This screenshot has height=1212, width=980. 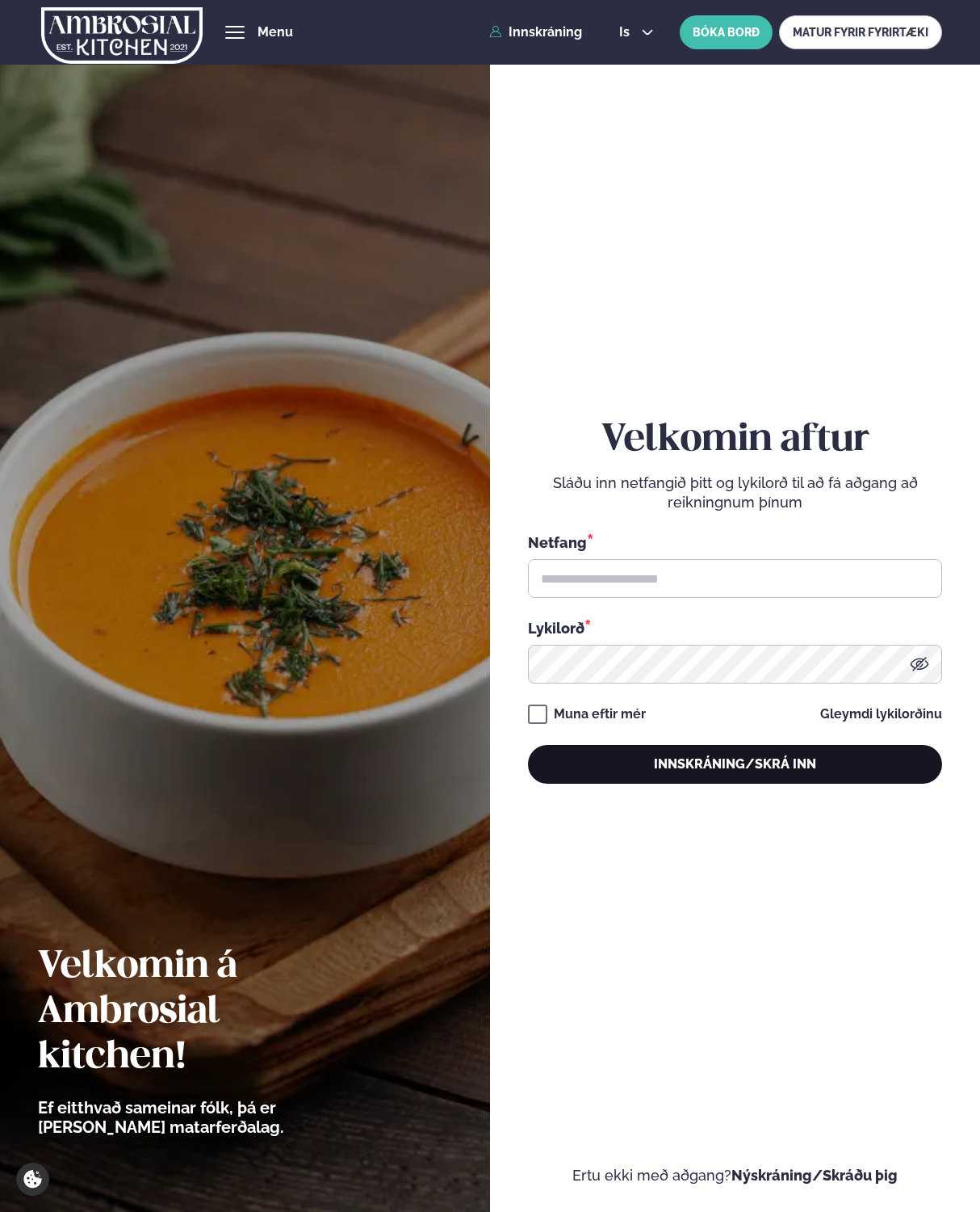 I want to click on a: MATUR FYRIR FYRIRTÆKI, so click(x=861, y=33).